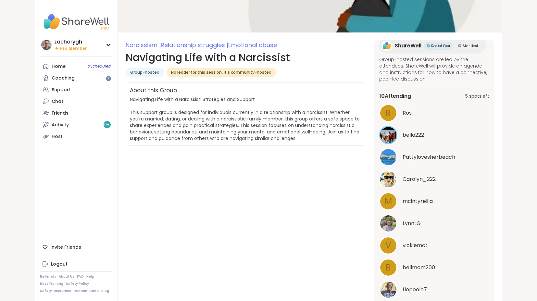 Image resolution: width=537 pixels, height=301 pixels. I want to click on span: Pattylovesherbeach, so click(429, 157).